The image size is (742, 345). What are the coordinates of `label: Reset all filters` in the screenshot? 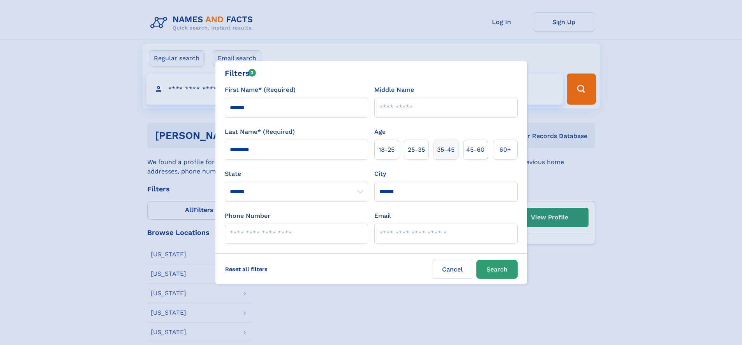 It's located at (246, 270).